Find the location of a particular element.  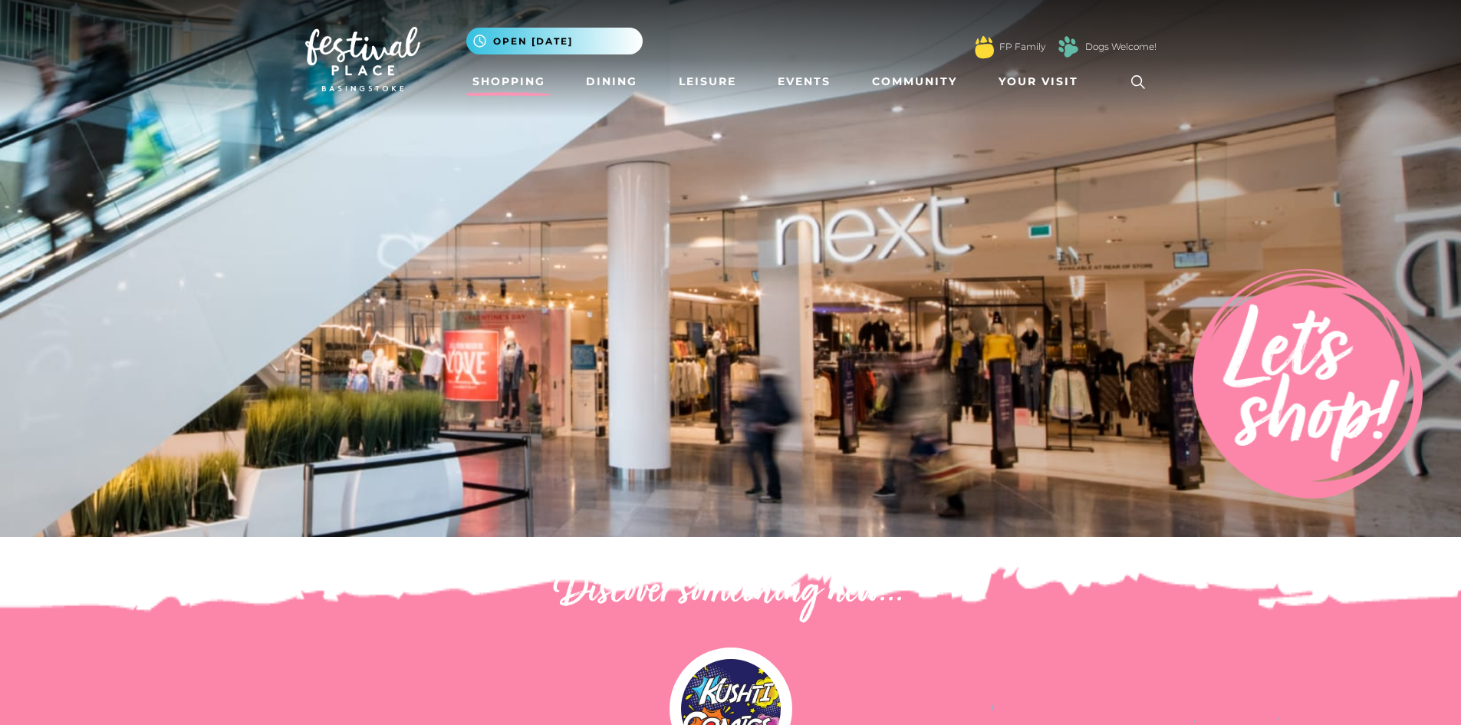

a: Events is located at coordinates (804, 81).